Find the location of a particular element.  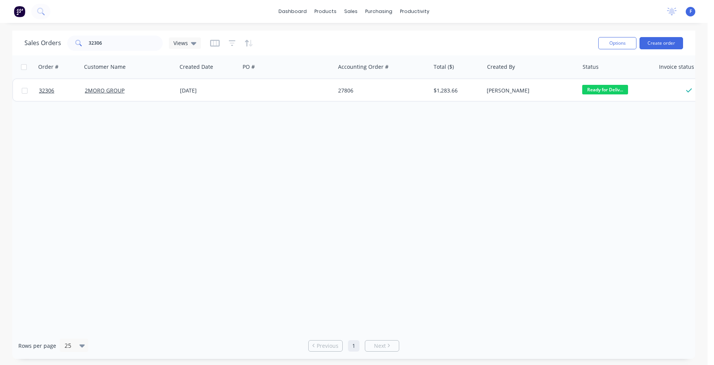

img: Factory is located at coordinates (19, 11).